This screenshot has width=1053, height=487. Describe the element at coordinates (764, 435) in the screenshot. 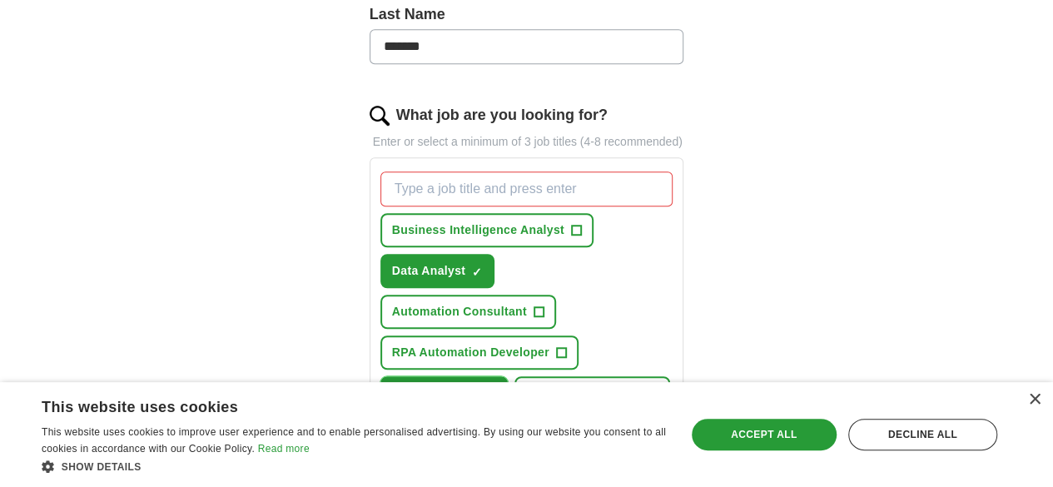

I see `div: Accept all` at that location.